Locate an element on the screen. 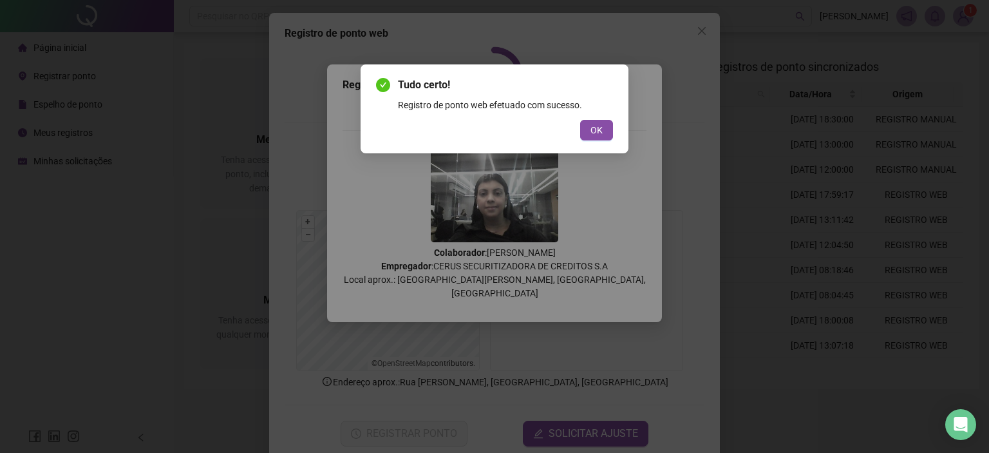 Image resolution: width=989 pixels, height=453 pixels. div: Registro de ponto web efetuado com sucesso. is located at coordinates (506, 105).